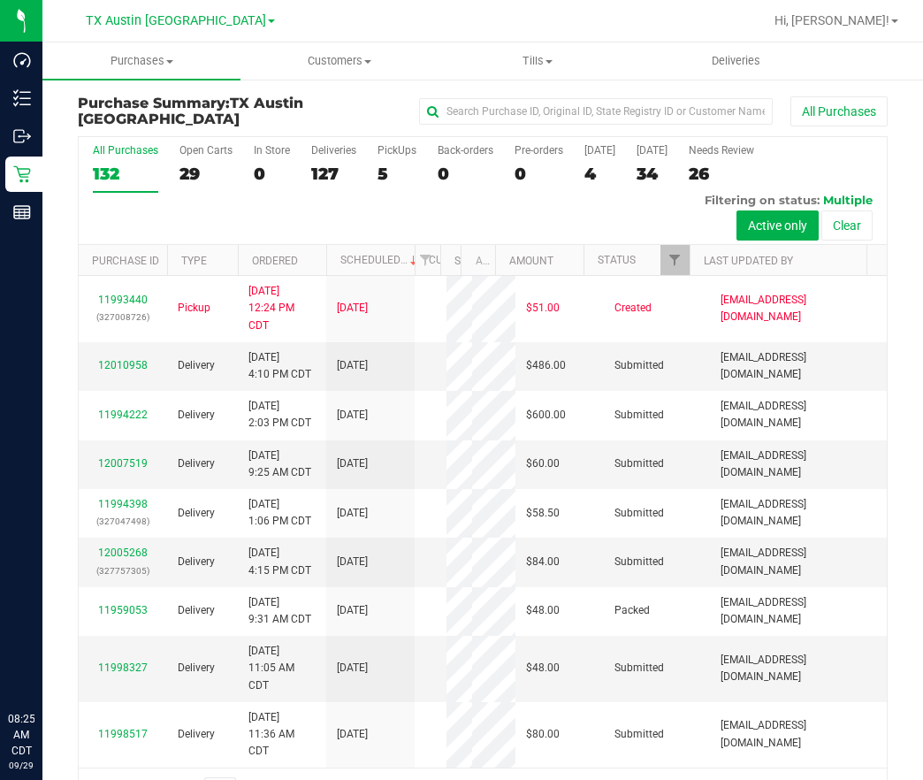 The image size is (923, 780). Describe the element at coordinates (123, 734) in the screenshot. I see `a: 11998517` at that location.